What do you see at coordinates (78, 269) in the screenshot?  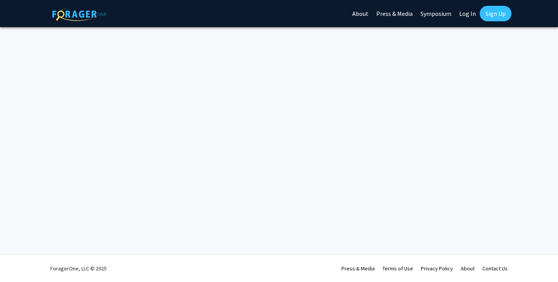 I see `div: ForagerOne, LLC © 2025` at bounding box center [78, 269].